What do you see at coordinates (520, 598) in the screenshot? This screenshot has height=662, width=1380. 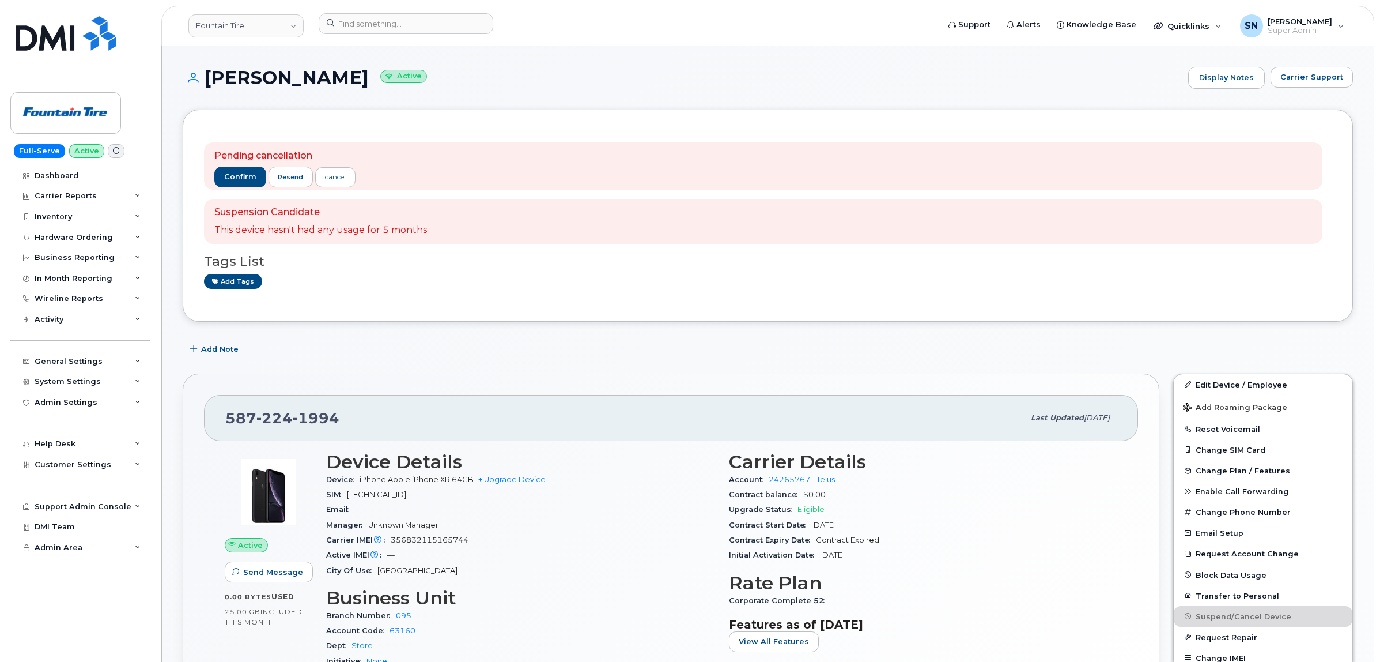 I see `h3: Business Unit` at bounding box center [520, 598].